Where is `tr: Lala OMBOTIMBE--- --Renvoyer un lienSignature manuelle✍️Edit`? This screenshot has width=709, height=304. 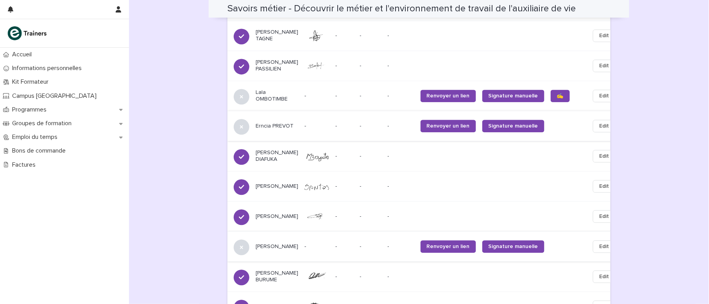 tr: Lala OMBOTIMBE--- --Renvoyer un lienSignature manuelle✍️Edit is located at coordinates (428, 95).